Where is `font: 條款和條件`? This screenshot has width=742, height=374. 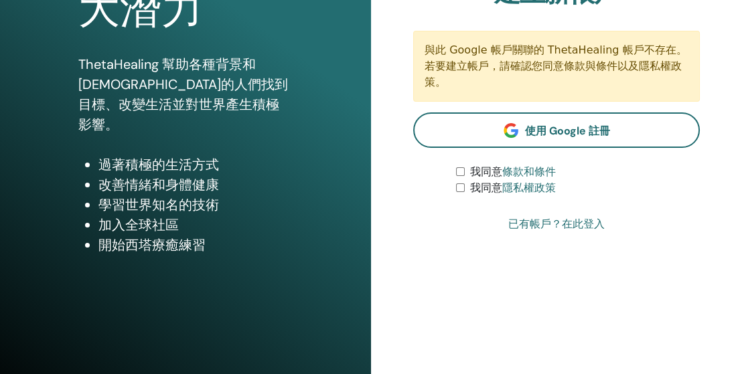
font: 條款和條件 is located at coordinates (529, 171).